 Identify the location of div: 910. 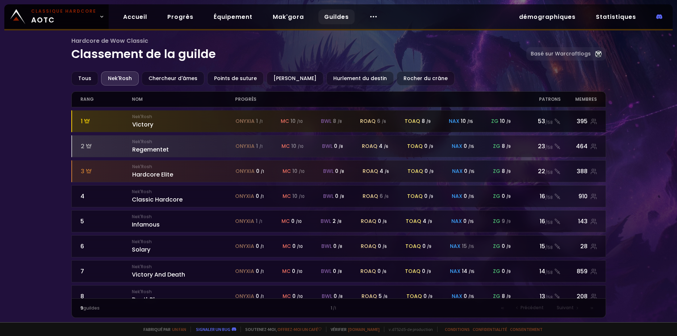
(578, 196).